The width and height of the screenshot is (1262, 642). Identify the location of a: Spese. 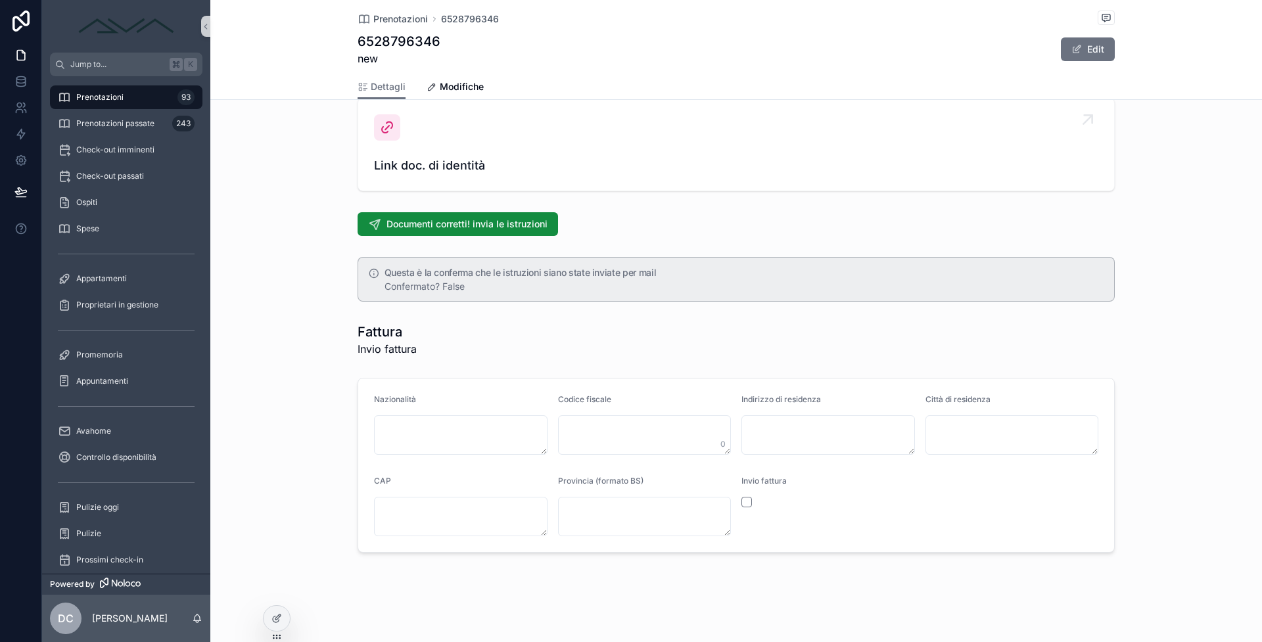
(126, 229).